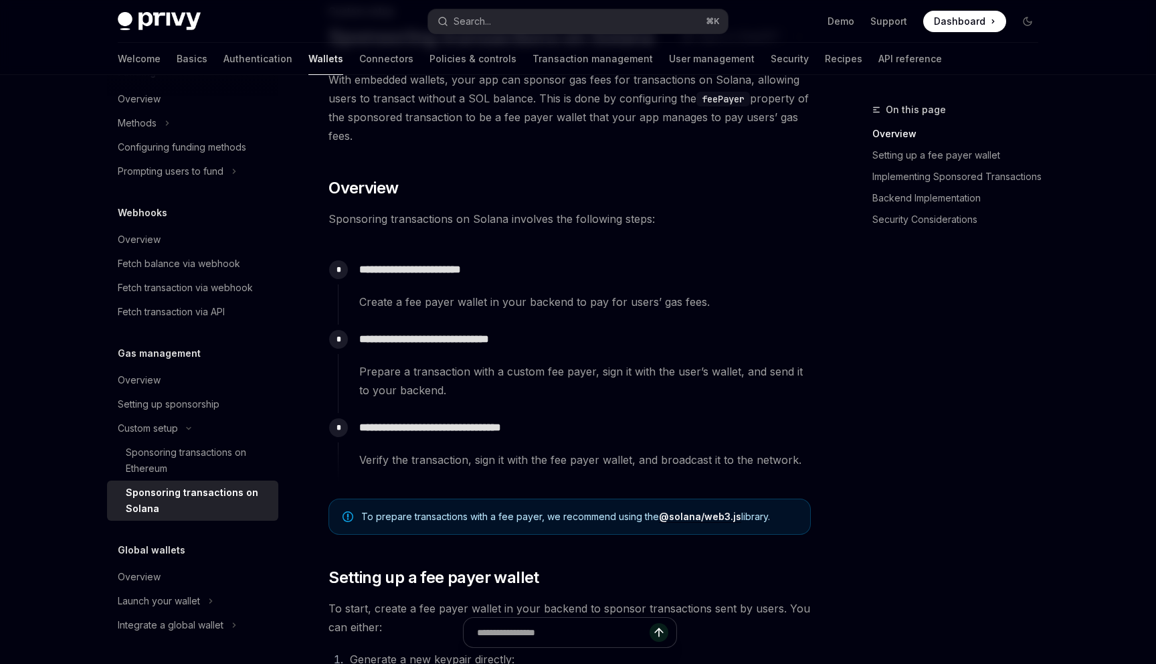  I want to click on h5: Webhooks, so click(142, 213).